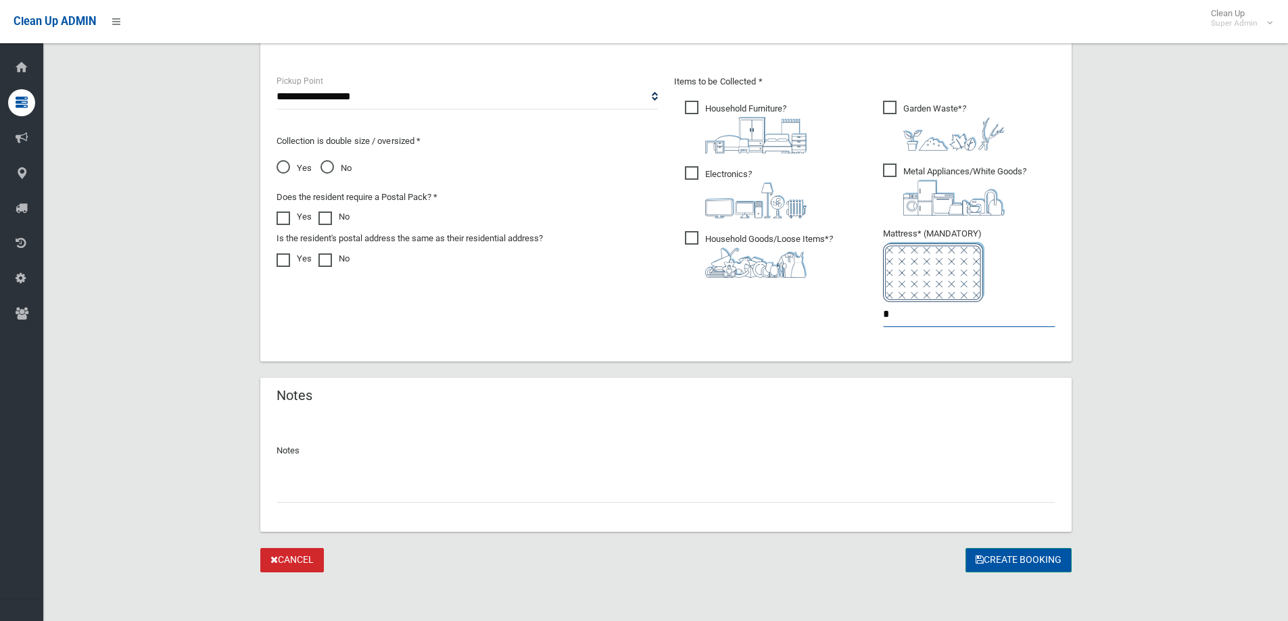 Image resolution: width=1288 pixels, height=621 pixels. I want to click on img: b13cc3517677393f34c0a387616ef184.png, so click(756, 262).